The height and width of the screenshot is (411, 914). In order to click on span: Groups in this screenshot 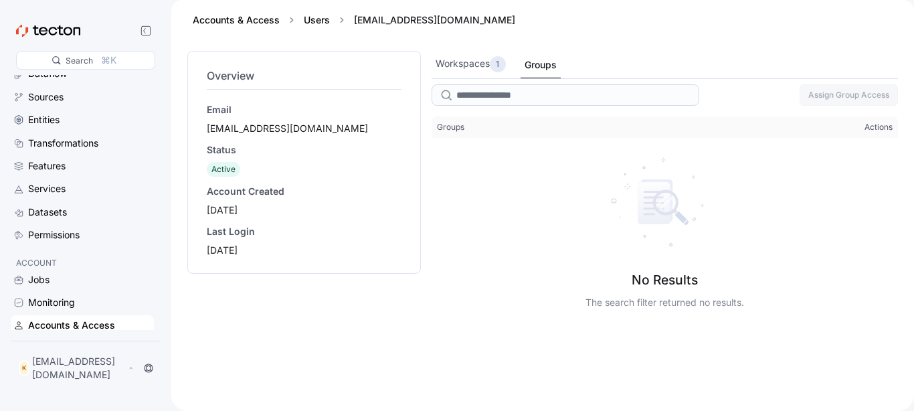, I will do `click(450, 127)`.